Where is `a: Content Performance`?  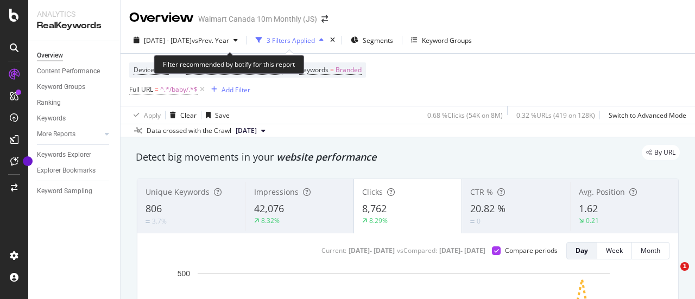
a: Content Performance is located at coordinates (74, 71).